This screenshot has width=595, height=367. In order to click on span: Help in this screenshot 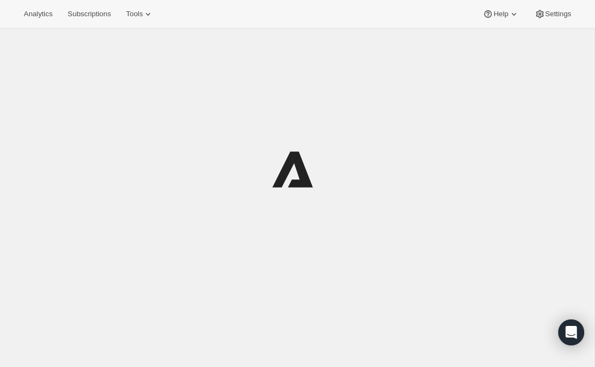, I will do `click(500, 14)`.